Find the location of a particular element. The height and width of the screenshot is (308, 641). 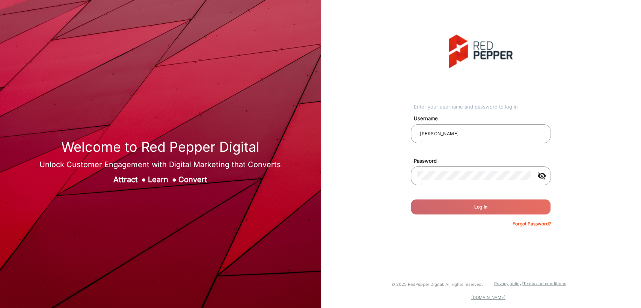

div: Attract Learn Convert is located at coordinates (160, 180).